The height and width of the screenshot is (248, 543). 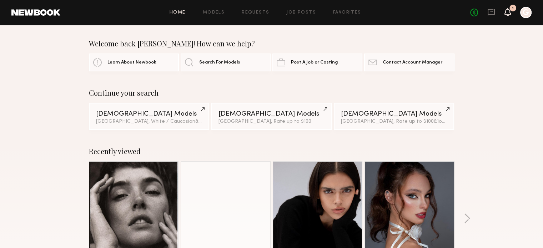 I want to click on a: Search For Models, so click(x=226, y=63).